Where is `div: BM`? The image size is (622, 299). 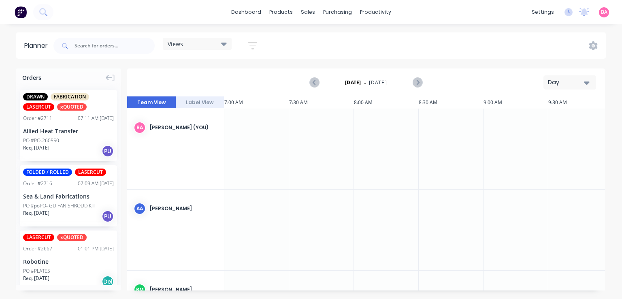
div: BM is located at coordinates (140, 290).